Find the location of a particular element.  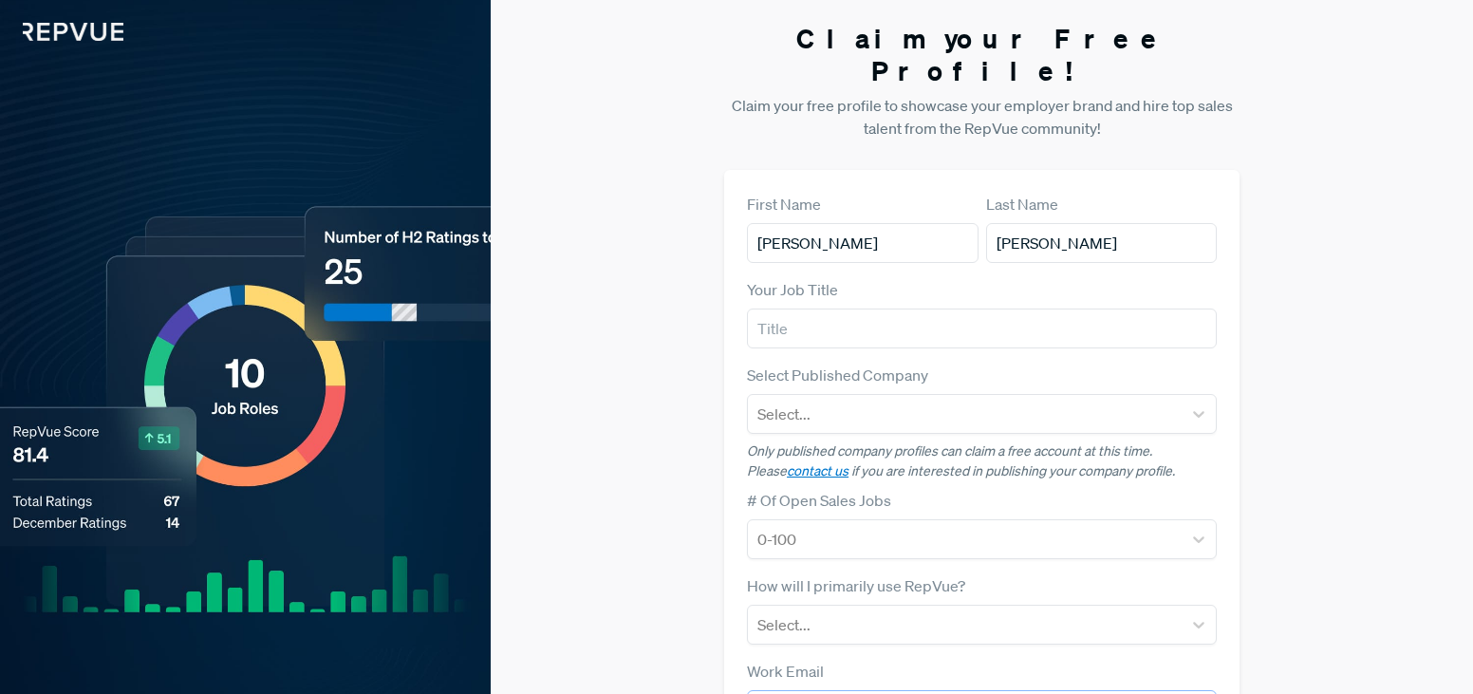

input: Title is located at coordinates (981, 328).